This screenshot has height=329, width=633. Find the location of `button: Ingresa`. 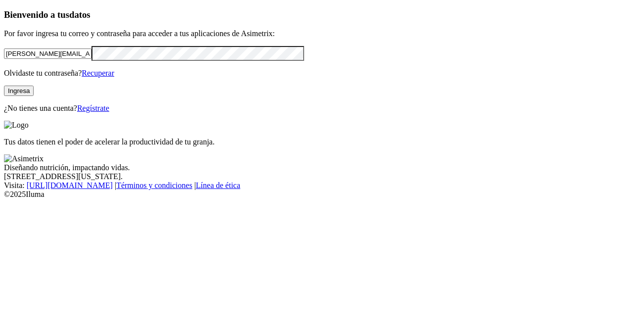

button: Ingresa is located at coordinates (19, 90).